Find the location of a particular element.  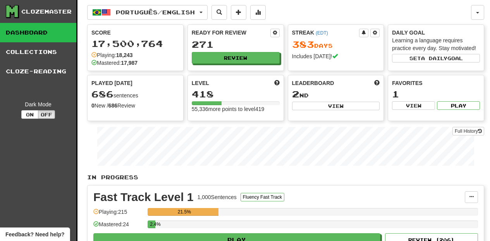

span: 383 is located at coordinates (303, 44).